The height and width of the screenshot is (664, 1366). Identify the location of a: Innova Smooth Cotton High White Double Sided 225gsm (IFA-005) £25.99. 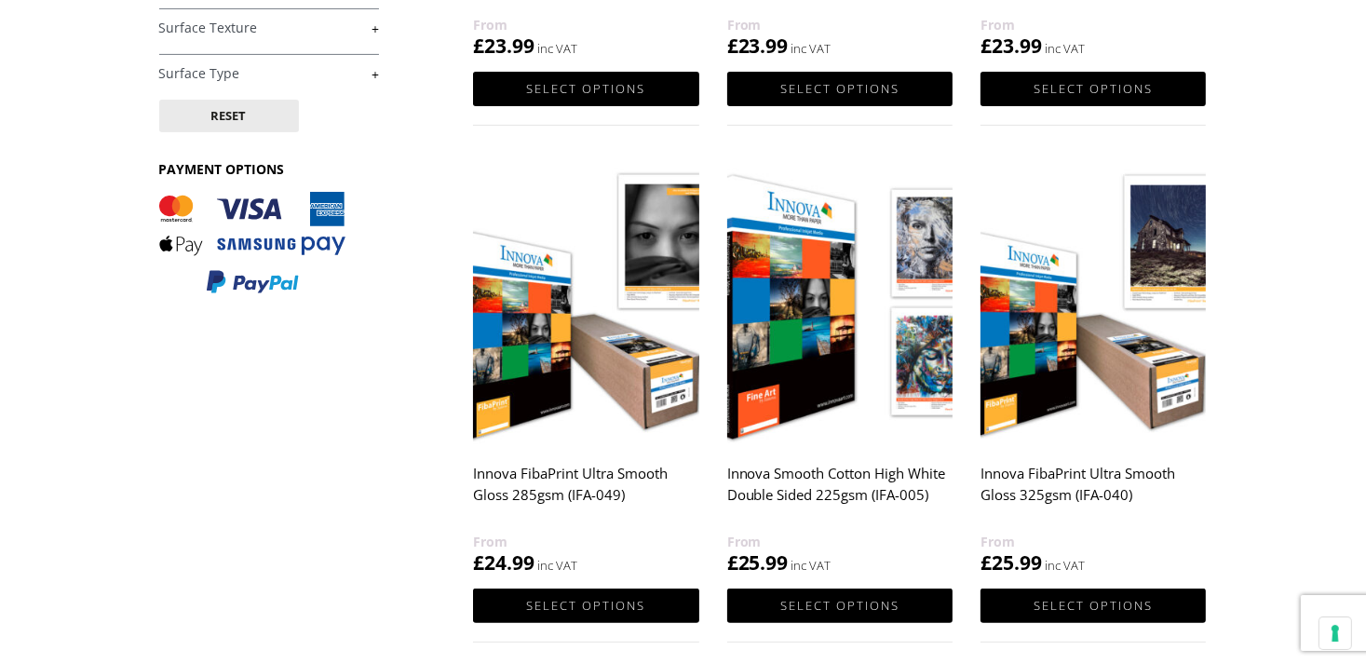
(840, 369).